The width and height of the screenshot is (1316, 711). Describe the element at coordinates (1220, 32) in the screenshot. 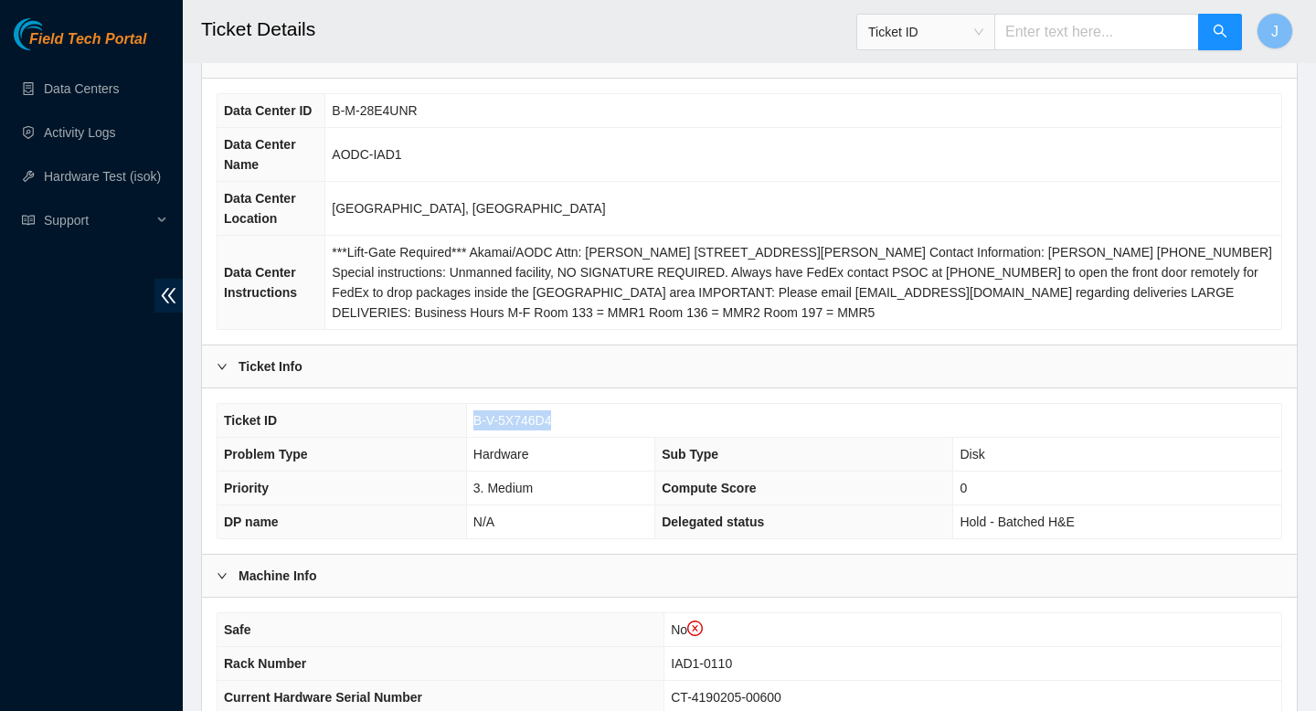

I see `span: search` at that location.